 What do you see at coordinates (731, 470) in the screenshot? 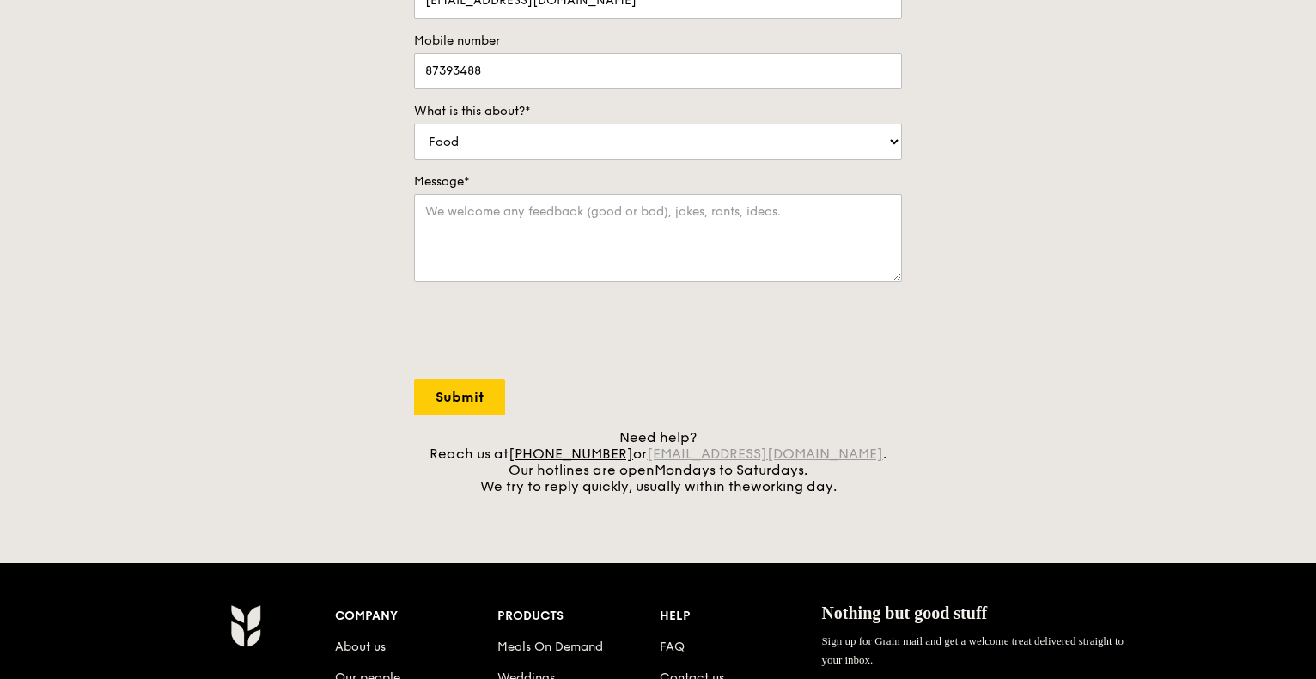
I see `span: Mondays to Saturdays.` at bounding box center [731, 470].